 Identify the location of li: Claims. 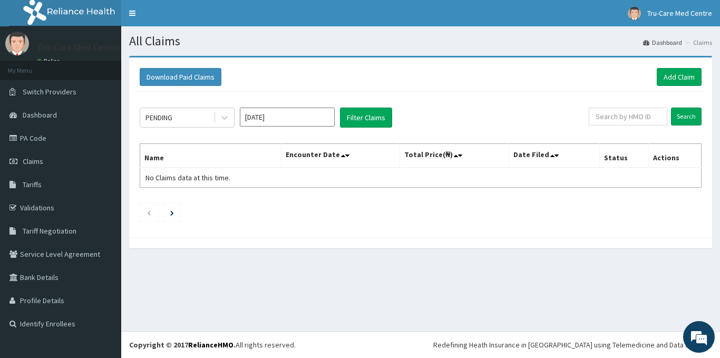
(697, 42).